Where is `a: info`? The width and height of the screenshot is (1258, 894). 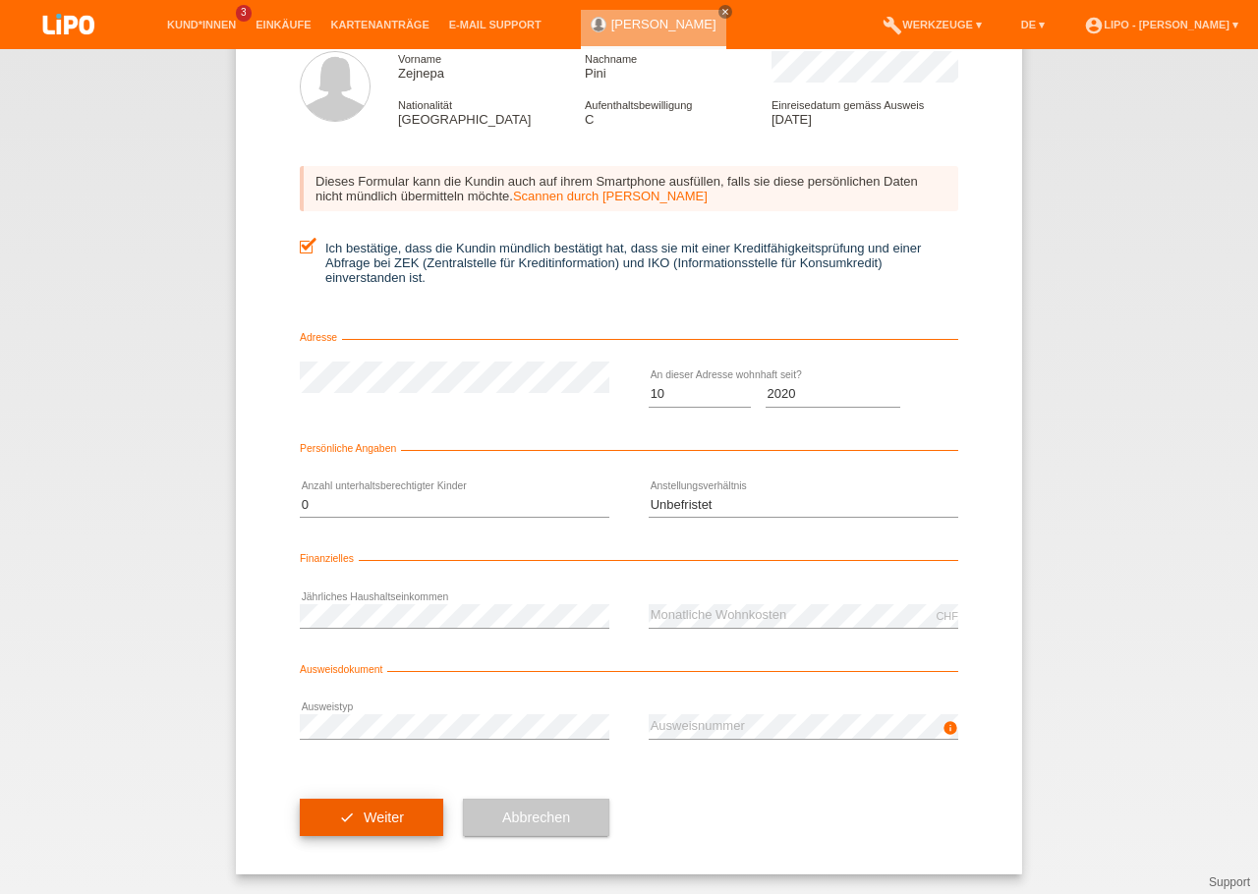 a: info is located at coordinates (950, 732).